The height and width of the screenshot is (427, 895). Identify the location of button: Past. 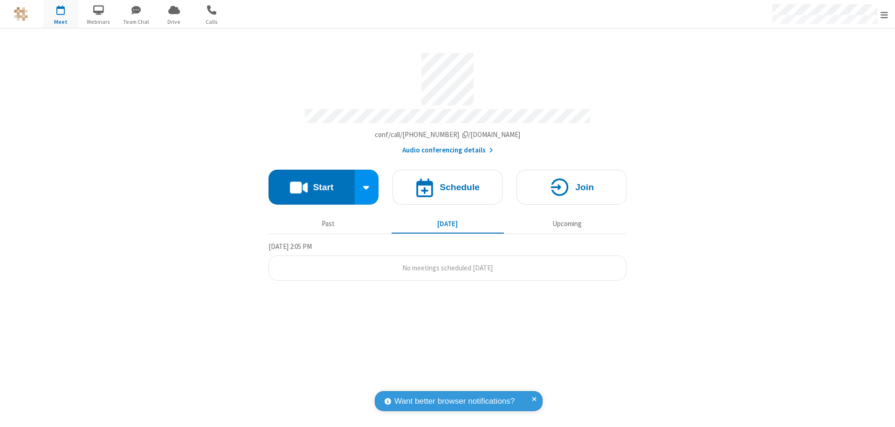
(328, 224).